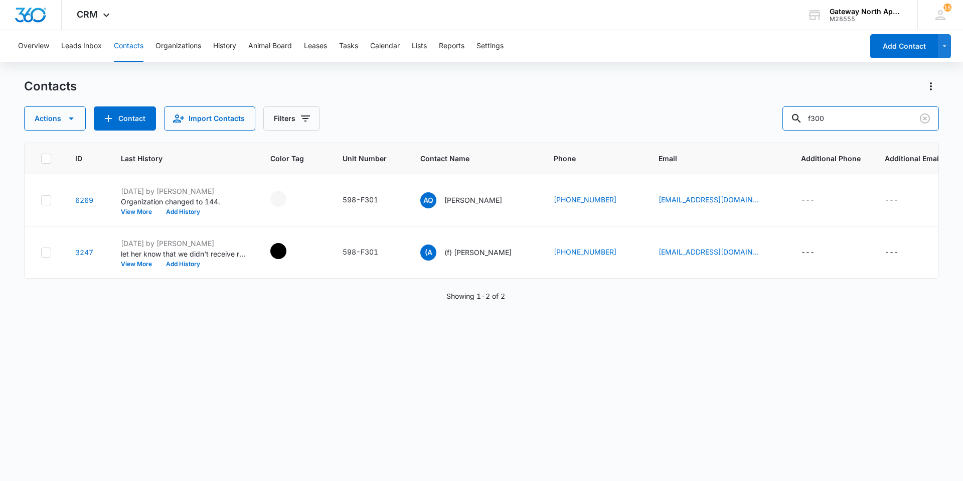  I want to click on div: Contact Name - (f) Angelica Fierro - Select to Edit Field, so click(475, 252).